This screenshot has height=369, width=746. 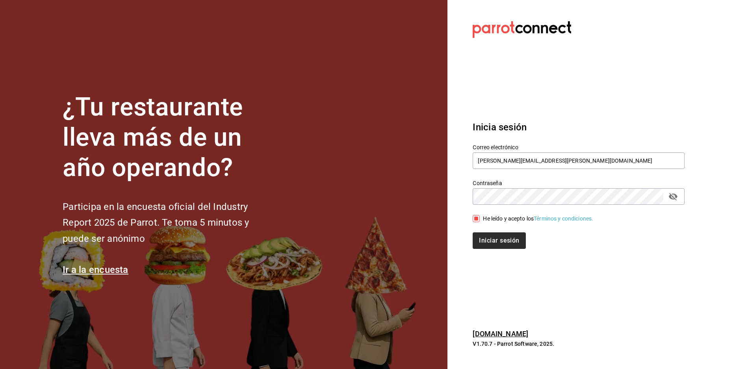 What do you see at coordinates (95, 270) in the screenshot?
I see `a: Ir a la encuesta` at bounding box center [95, 270].